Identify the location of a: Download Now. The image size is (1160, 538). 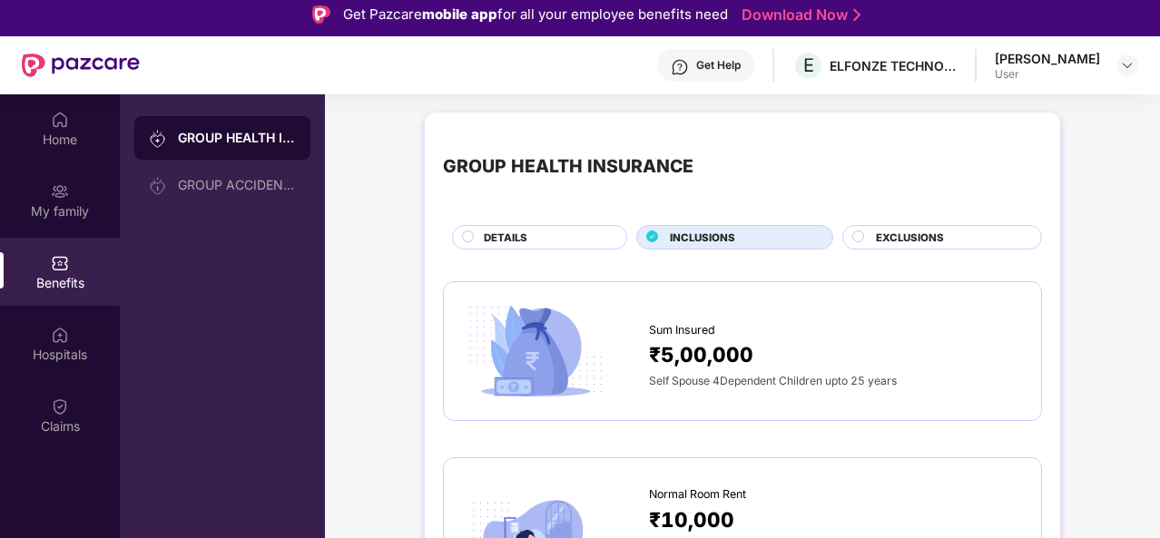
(798, 15).